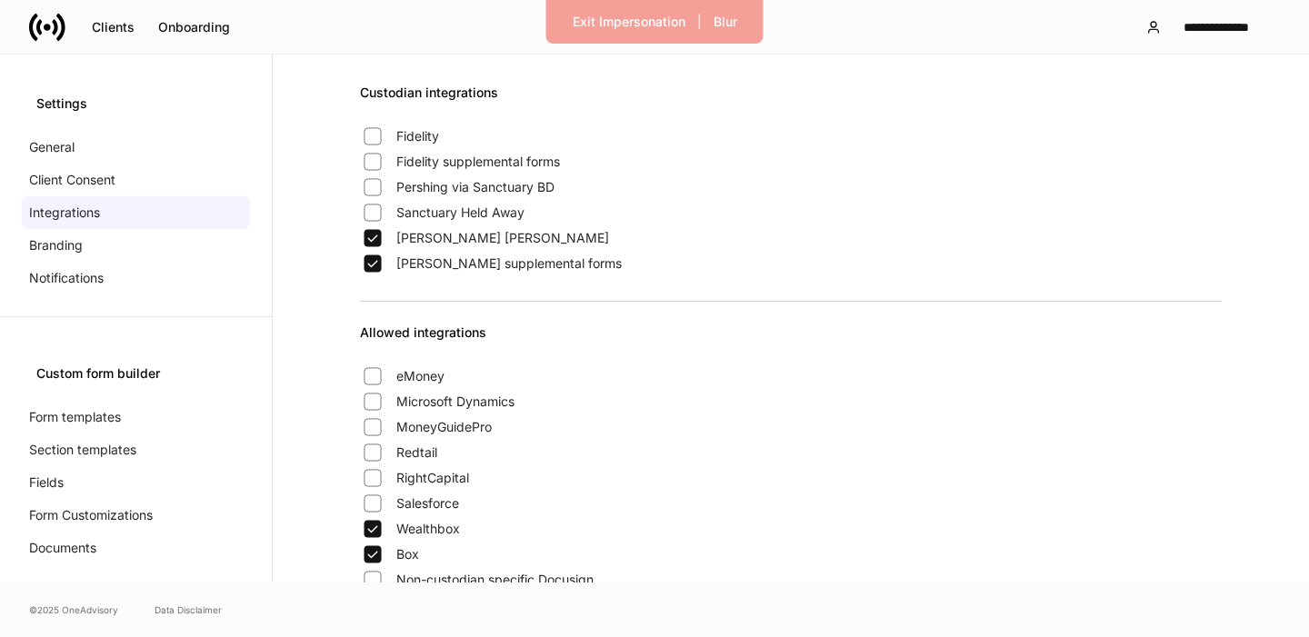  What do you see at coordinates (52, 147) in the screenshot?
I see `p: General` at bounding box center [52, 147].